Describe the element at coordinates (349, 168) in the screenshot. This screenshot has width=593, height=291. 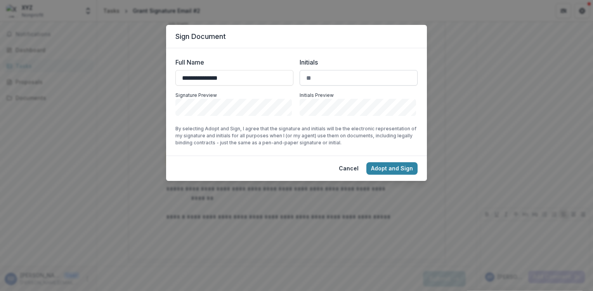
I see `button: Cancel` at that location.